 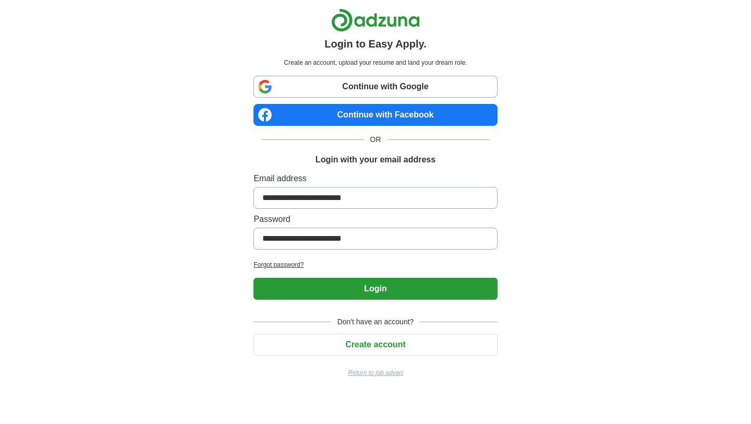 What do you see at coordinates (376, 321) in the screenshot?
I see `span: Don't have an account?` at bounding box center [376, 321].